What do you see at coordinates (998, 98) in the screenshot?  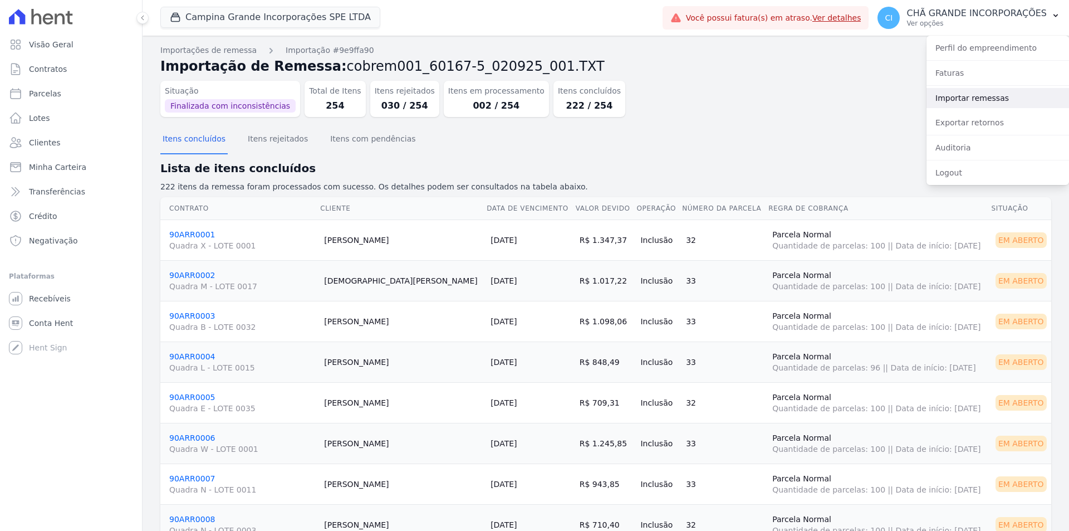 I see `a: Importar remessas` at bounding box center [998, 98].